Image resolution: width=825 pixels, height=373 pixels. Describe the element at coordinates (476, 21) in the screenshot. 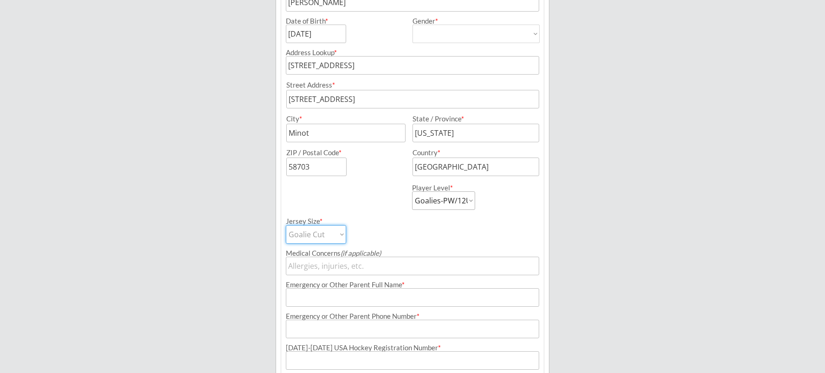

I see `div: Gender` at that location.